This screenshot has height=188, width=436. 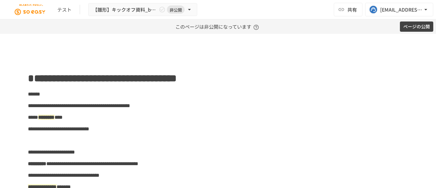 What do you see at coordinates (352, 10) in the screenshot?
I see `span: 共有` at bounding box center [352, 10].